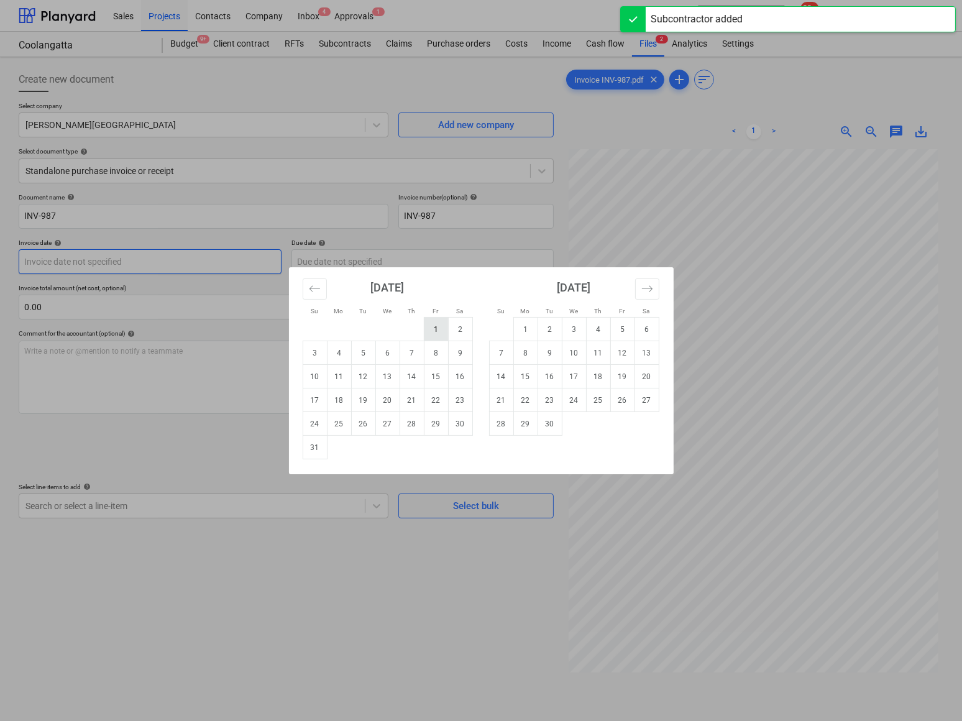  I want to click on td: Thursday, September 11, 2025, so click(598, 353).